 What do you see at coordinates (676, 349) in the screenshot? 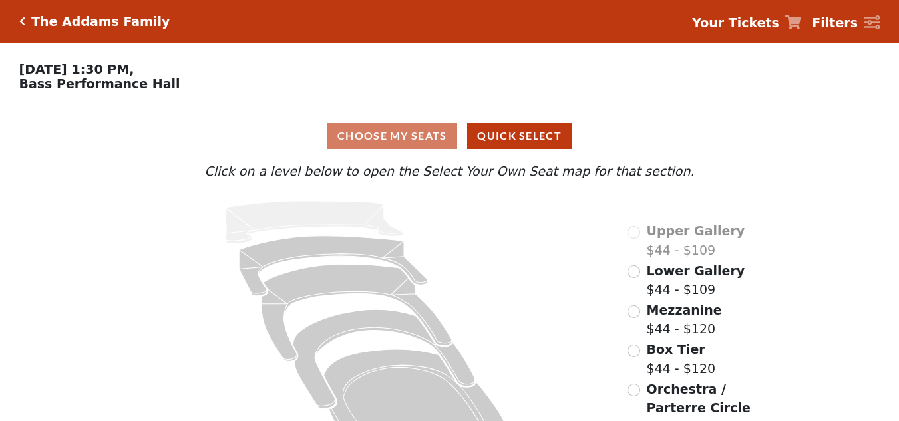
I see `span: Box Tier` at bounding box center [676, 349].